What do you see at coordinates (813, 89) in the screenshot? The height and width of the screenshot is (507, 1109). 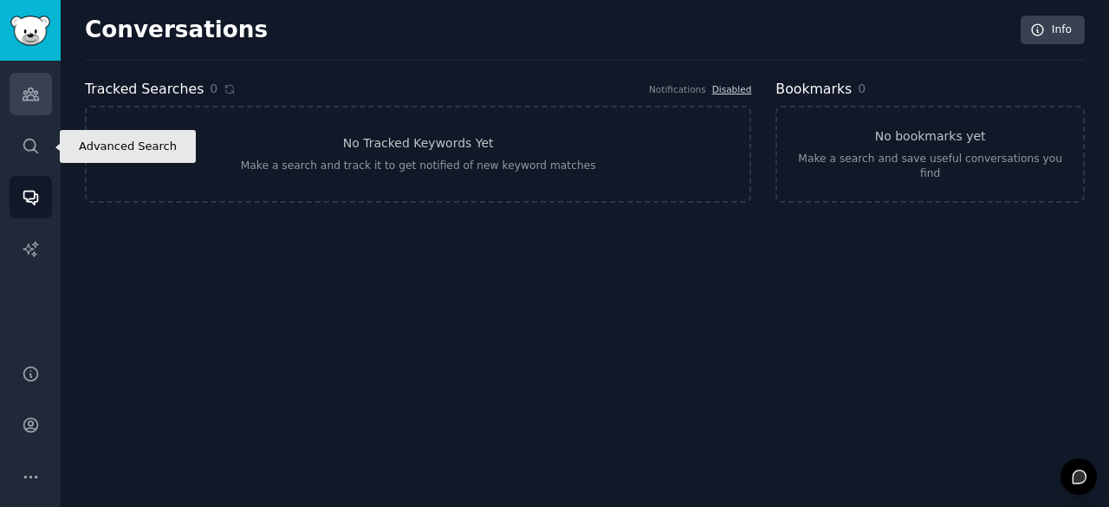 I see `h2: Bookmarks` at bounding box center [813, 89].